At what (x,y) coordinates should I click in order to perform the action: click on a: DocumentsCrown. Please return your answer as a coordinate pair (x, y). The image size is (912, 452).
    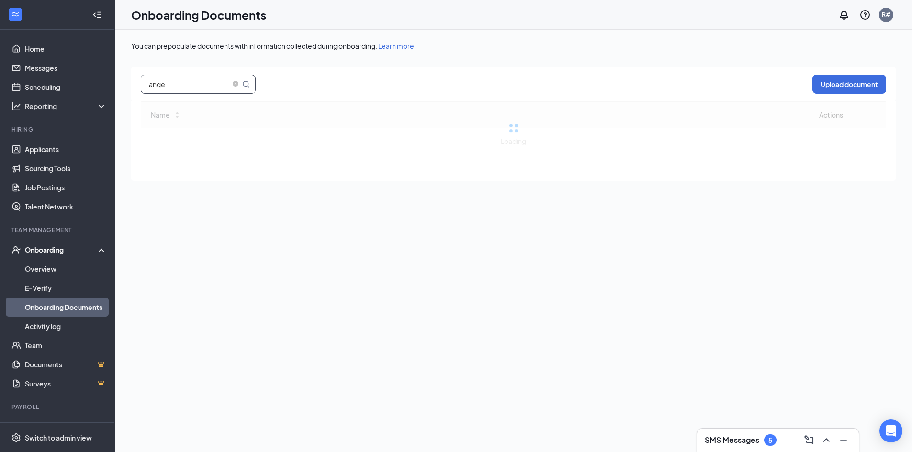
    Looking at the image, I should click on (66, 365).